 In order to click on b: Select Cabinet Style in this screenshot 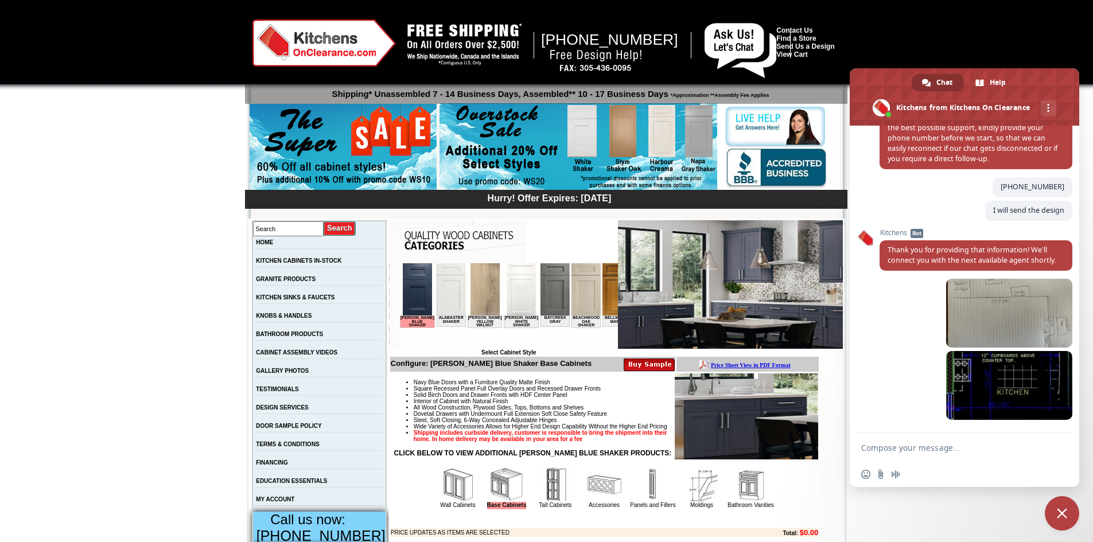, I will do `click(509, 352)`.